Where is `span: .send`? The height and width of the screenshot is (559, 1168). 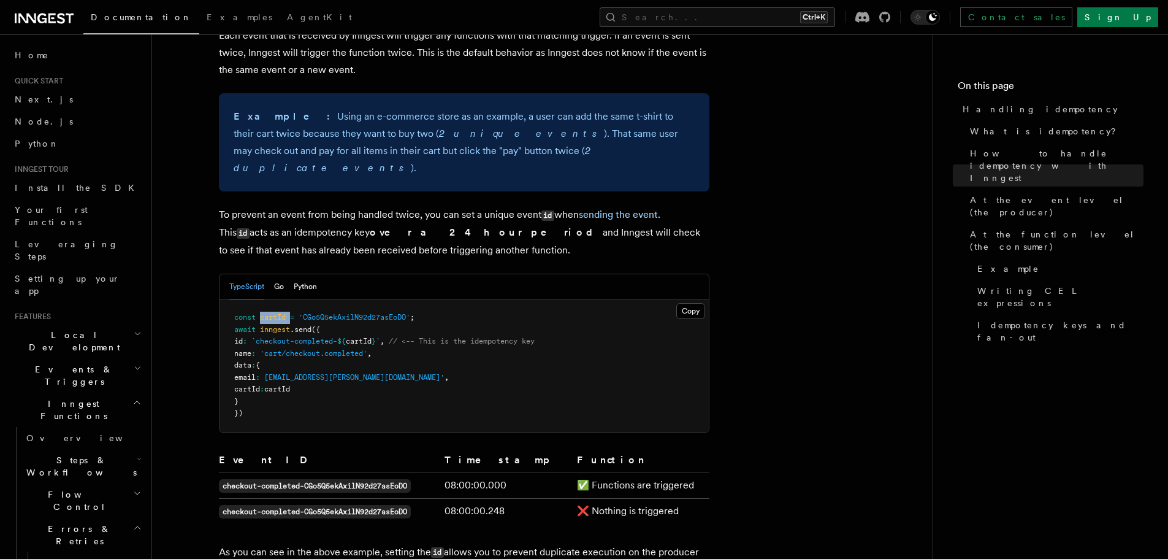 span: .send is located at coordinates (300, 329).